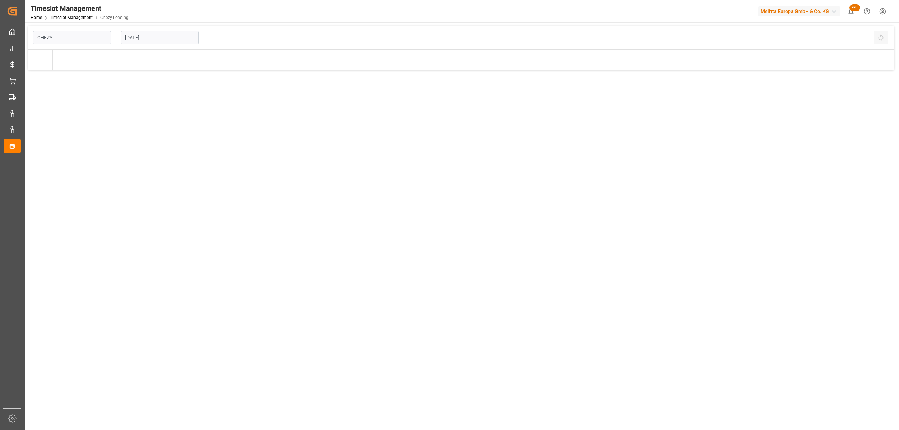  Describe the element at coordinates (160, 38) in the screenshot. I see `input: DD-MM-YYYY` at that location.